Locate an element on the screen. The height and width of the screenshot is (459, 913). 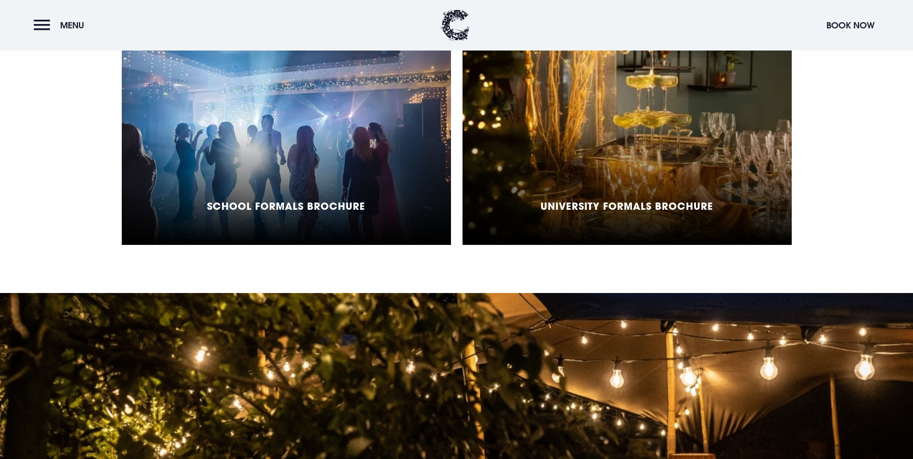
h5: School Formals Brochure is located at coordinates (286, 206).